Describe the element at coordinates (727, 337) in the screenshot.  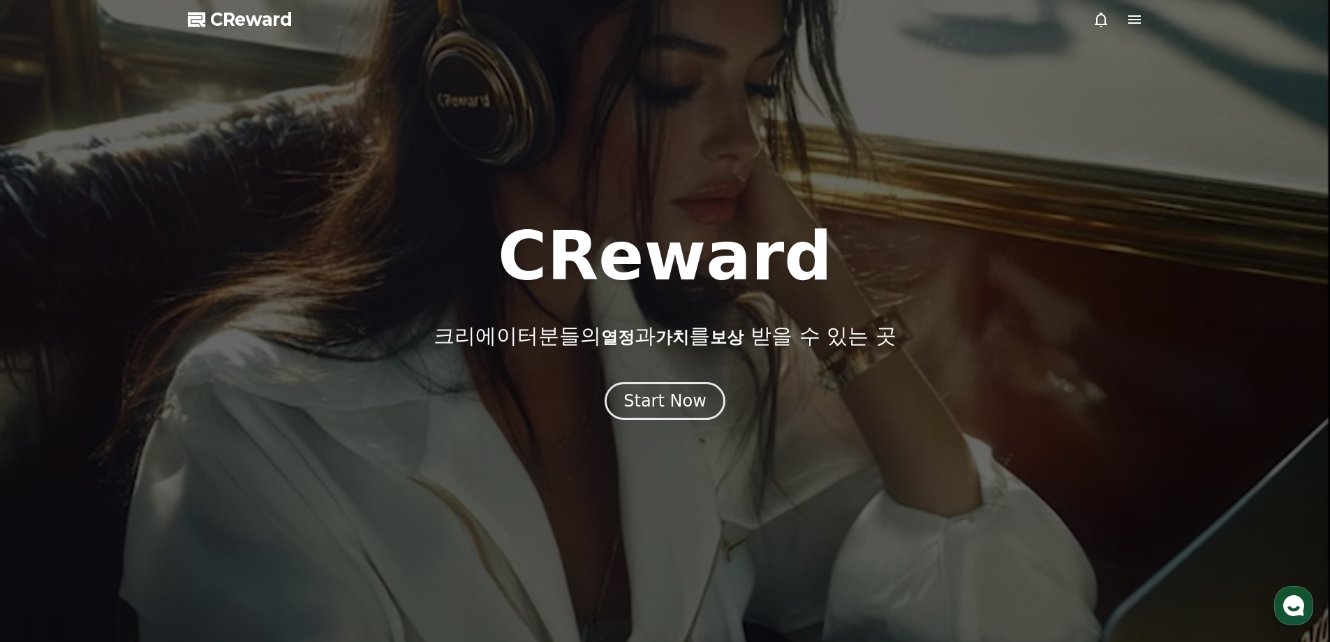
I see `span: 보상` at that location.